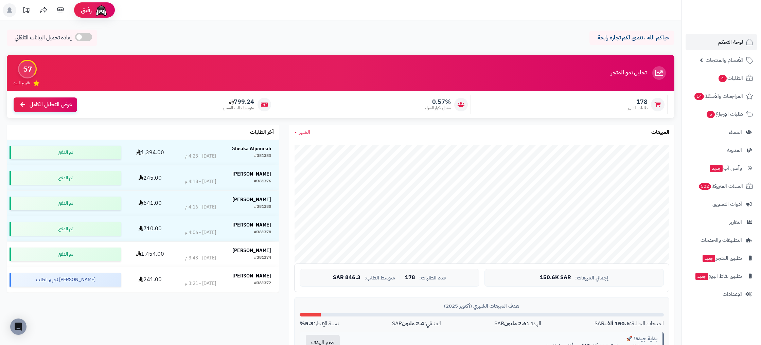 The width and height of the screenshot is (761, 345). I want to click on a: طلبات الإرجاع5, so click(722, 114).